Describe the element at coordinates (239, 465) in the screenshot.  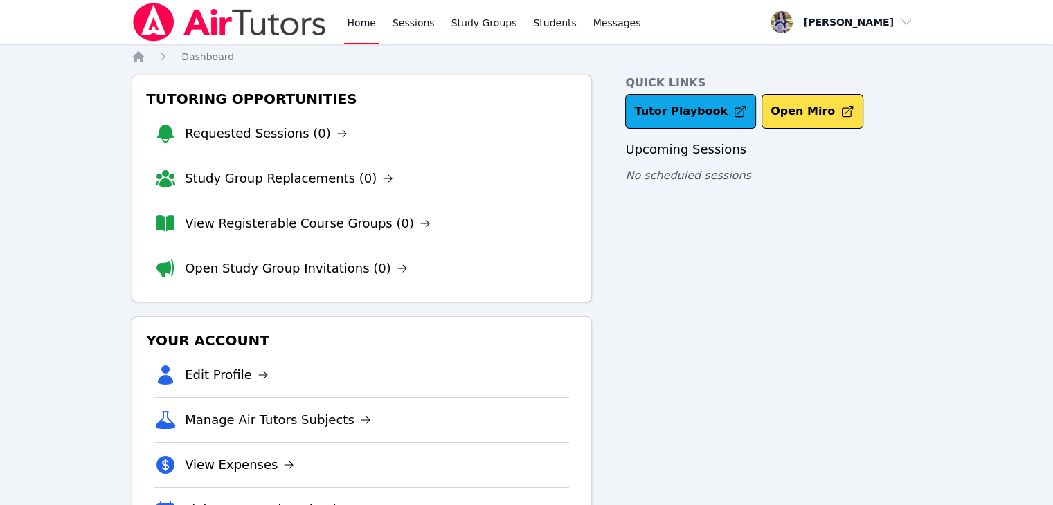
I see `a: View Expenses` at that location.